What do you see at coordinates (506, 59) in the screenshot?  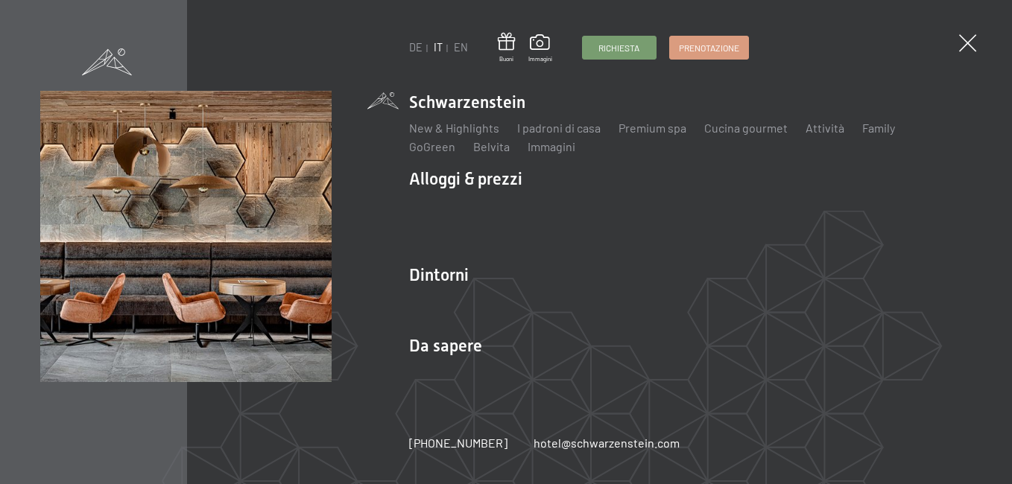 I see `span: Buoni` at bounding box center [506, 59].